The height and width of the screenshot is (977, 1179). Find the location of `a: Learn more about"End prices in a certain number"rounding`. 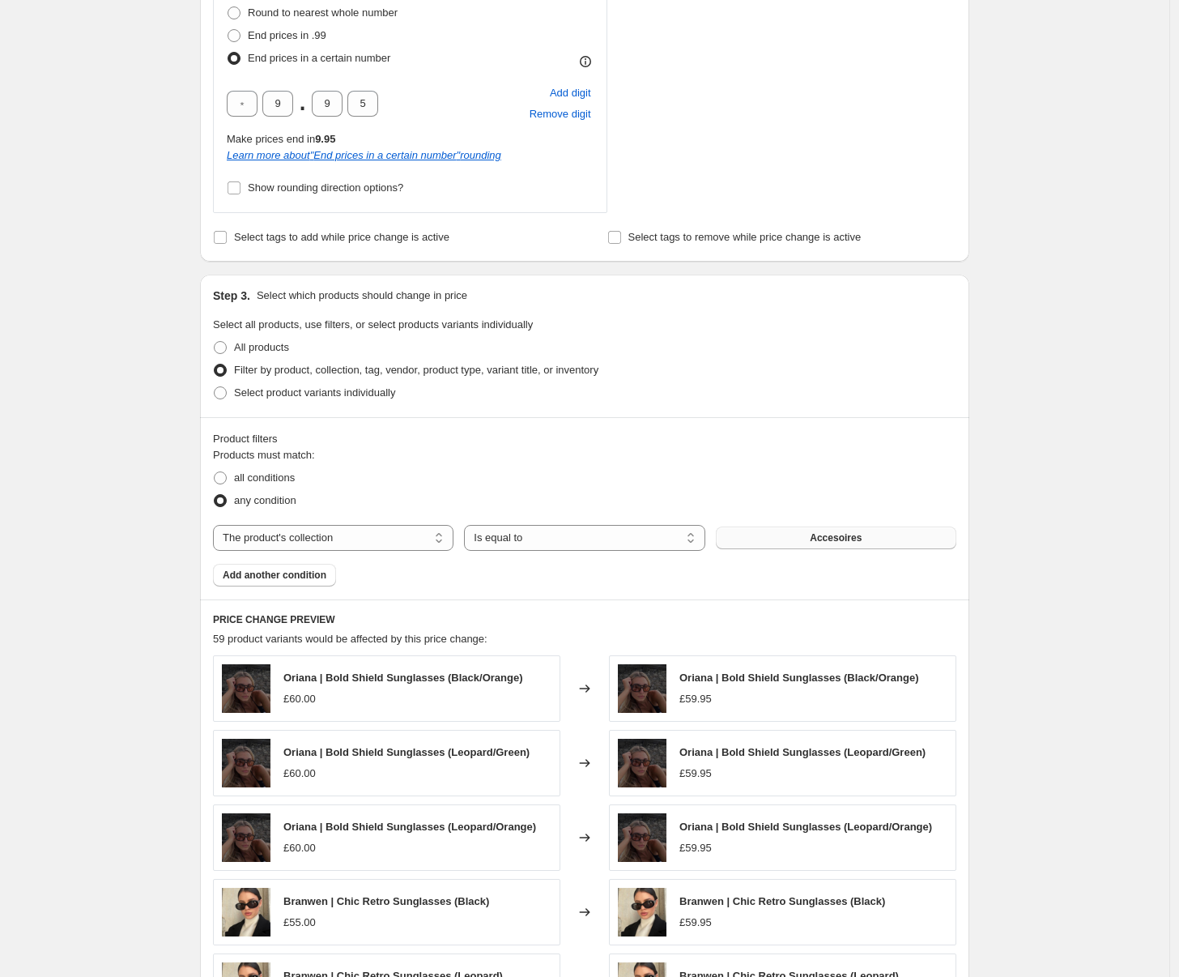

a: Learn more about"End prices in a certain number"rounding is located at coordinates (364, 155).